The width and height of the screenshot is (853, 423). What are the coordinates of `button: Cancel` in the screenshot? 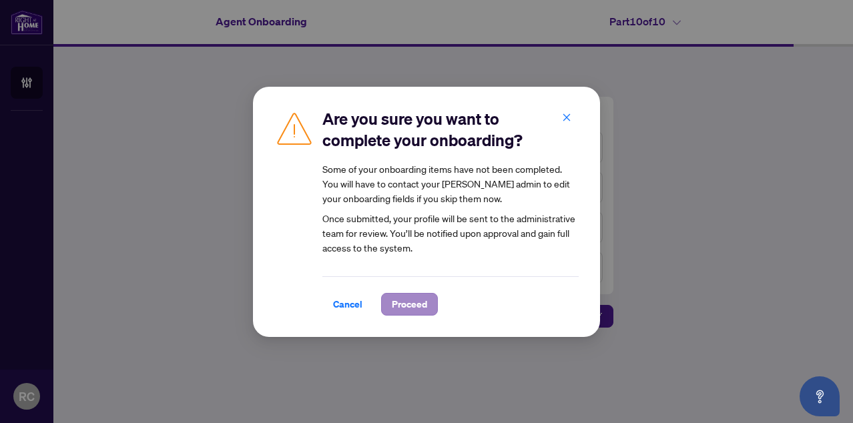 It's located at (348, 304).